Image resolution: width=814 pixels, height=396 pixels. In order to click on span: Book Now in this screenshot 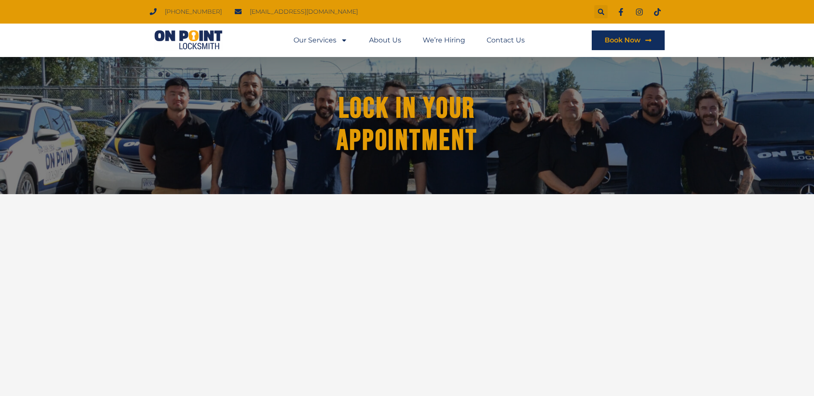, I will do `click(623, 40)`.